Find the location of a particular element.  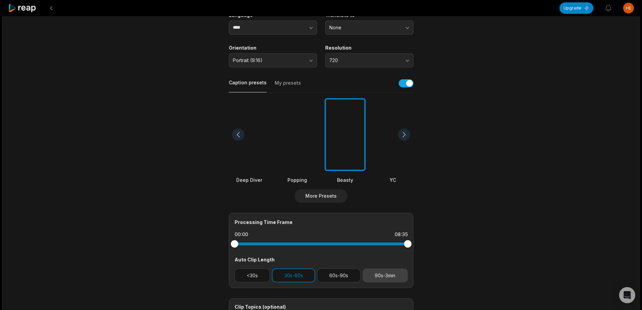

button: 30s-60s is located at coordinates (294, 275).